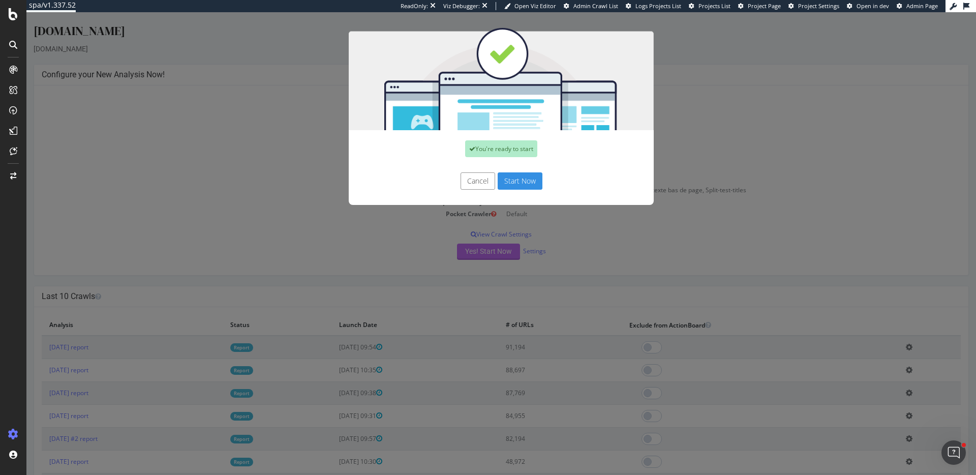 Image resolution: width=976 pixels, height=475 pixels. Describe the element at coordinates (475, 67) in the screenshot. I see `img: You're all set!` at that location.